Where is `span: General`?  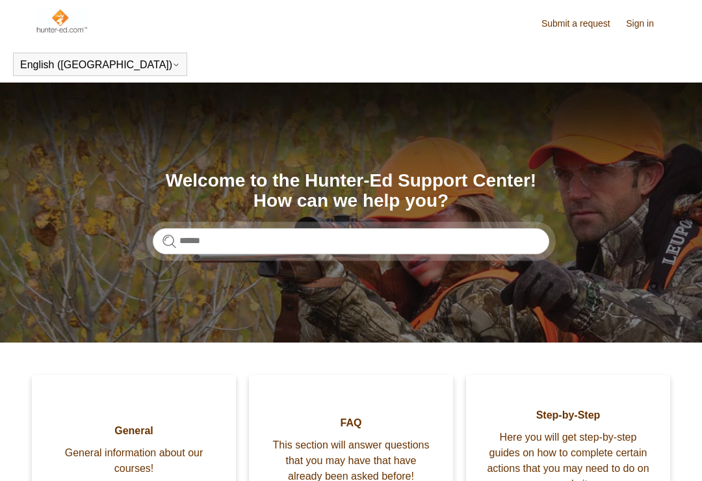
span: General is located at coordinates (134, 431).